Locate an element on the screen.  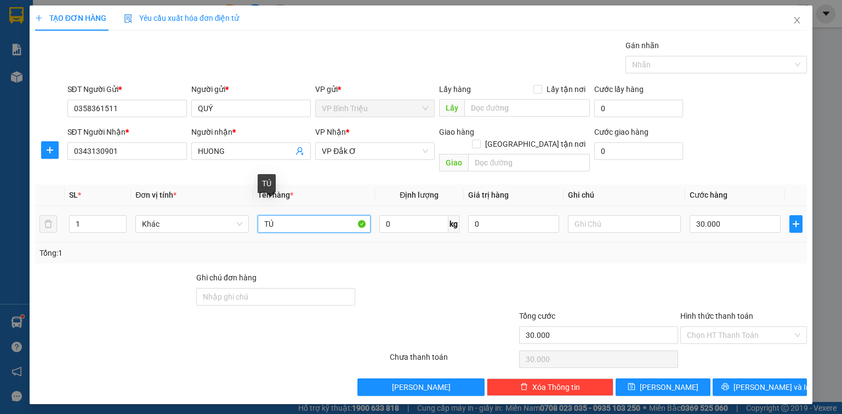
div: VP gửi is located at coordinates (375, 89).